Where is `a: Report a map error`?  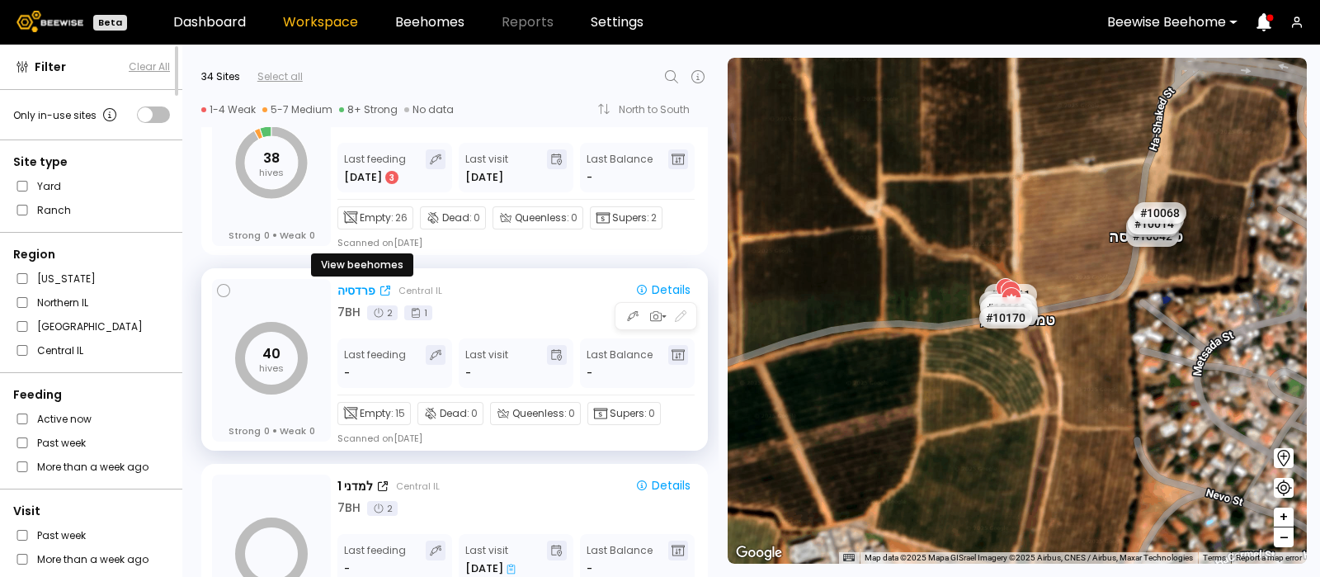
a: Report a map error is located at coordinates (1269, 557).